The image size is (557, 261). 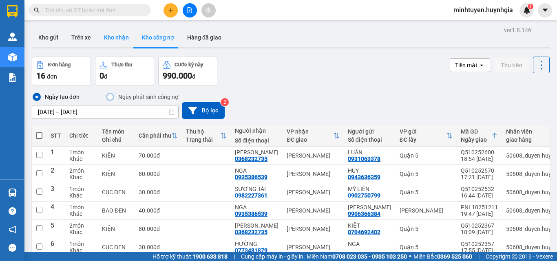 What do you see at coordinates (60, 97) in the screenshot?
I see `div: Ngày tạo đơn` at bounding box center [60, 97].